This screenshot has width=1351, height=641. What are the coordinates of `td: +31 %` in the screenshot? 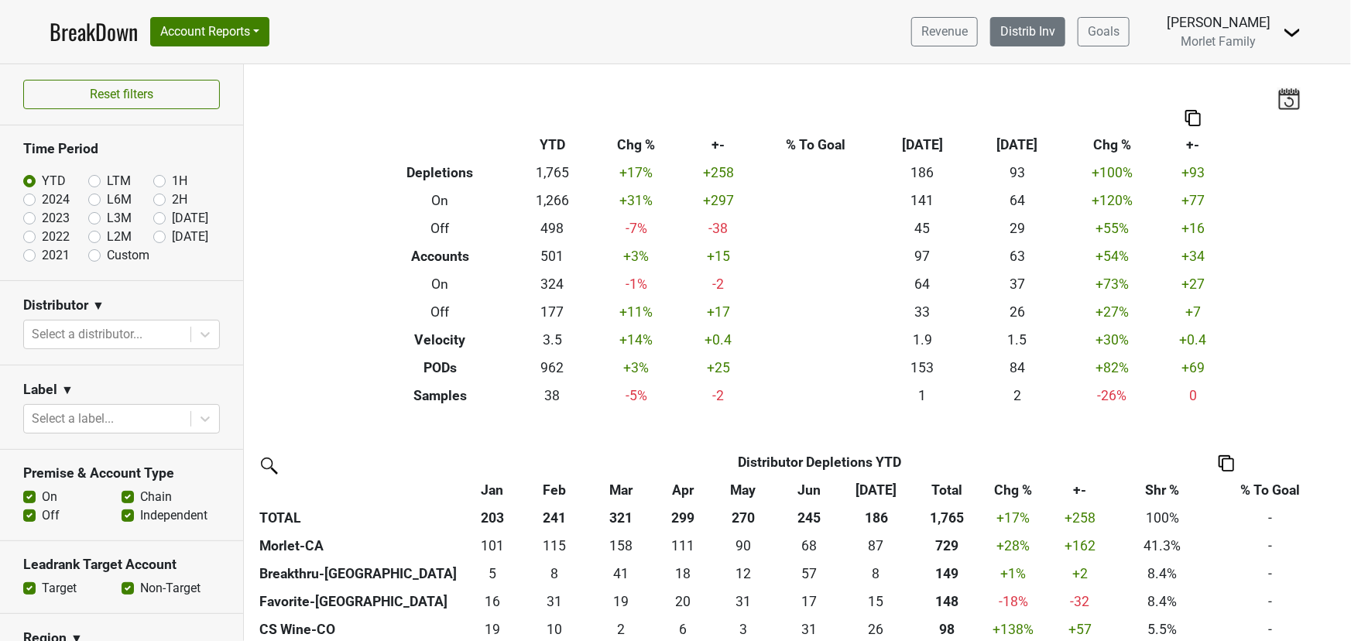 It's located at (636, 201).